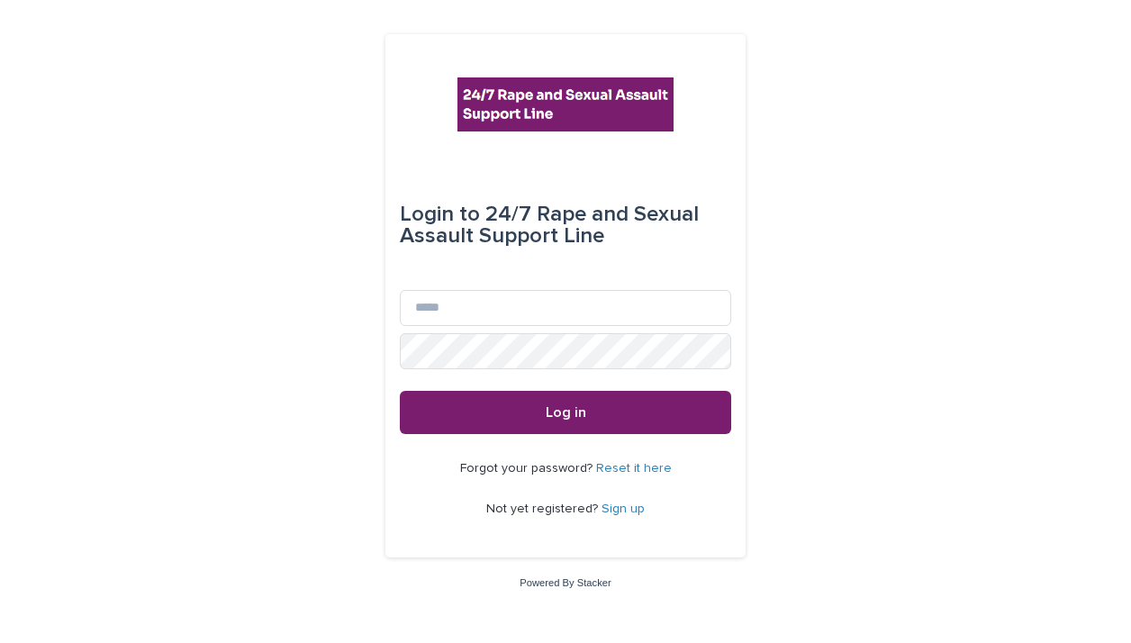  What do you see at coordinates (566, 104) in the screenshot?
I see `img: rhQMoQhaT3yELyF149Cw` at bounding box center [566, 104].